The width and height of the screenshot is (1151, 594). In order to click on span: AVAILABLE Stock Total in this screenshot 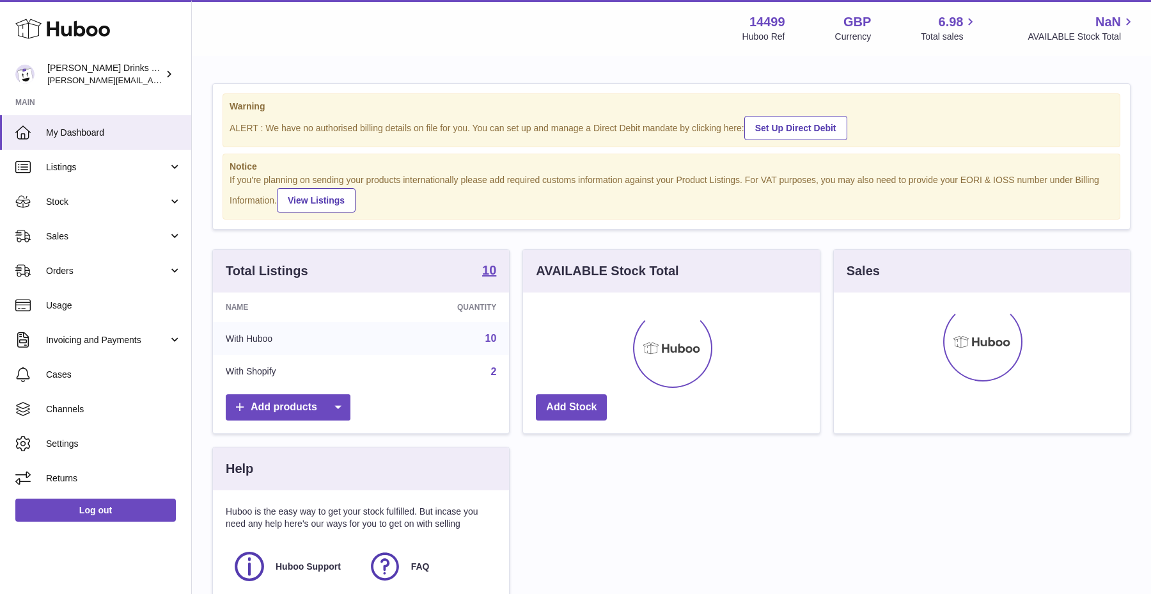, I will do `click(1082, 36)`.